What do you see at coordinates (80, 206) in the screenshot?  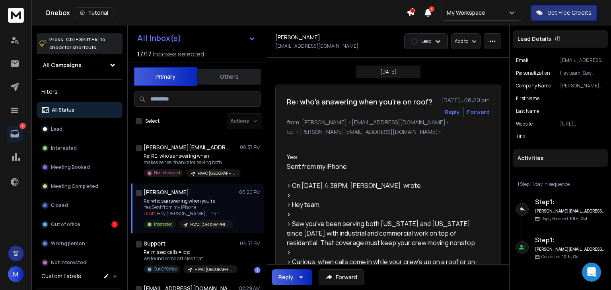 I see `button: Closed` at bounding box center [80, 206].